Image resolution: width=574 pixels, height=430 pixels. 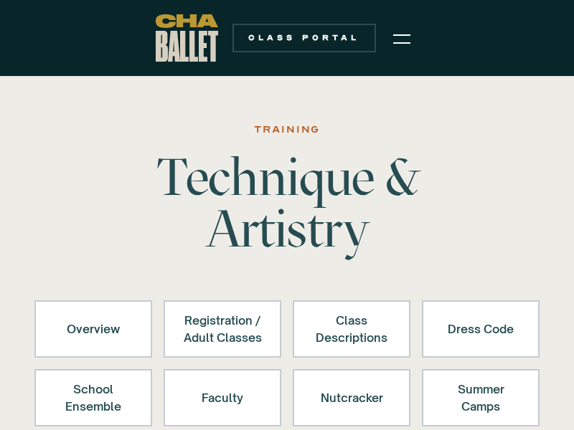 What do you see at coordinates (93, 329) in the screenshot?
I see `a: Overview` at bounding box center [93, 329].